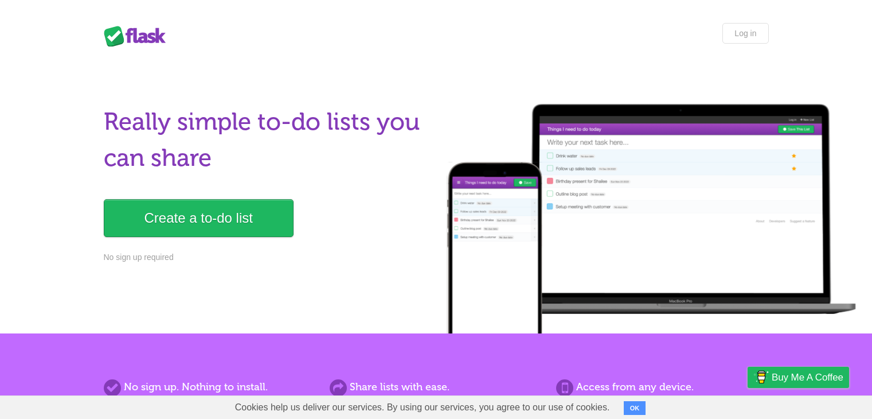 This screenshot has width=872, height=419. Describe the element at coordinates (745, 33) in the screenshot. I see `a: Log in` at that location.